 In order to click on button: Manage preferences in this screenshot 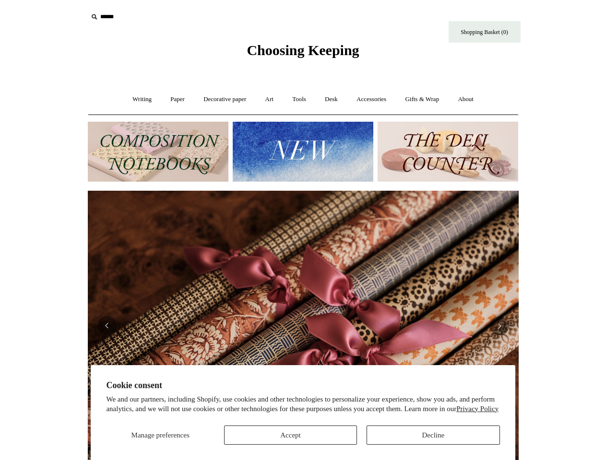, I will do `click(160, 436)`.